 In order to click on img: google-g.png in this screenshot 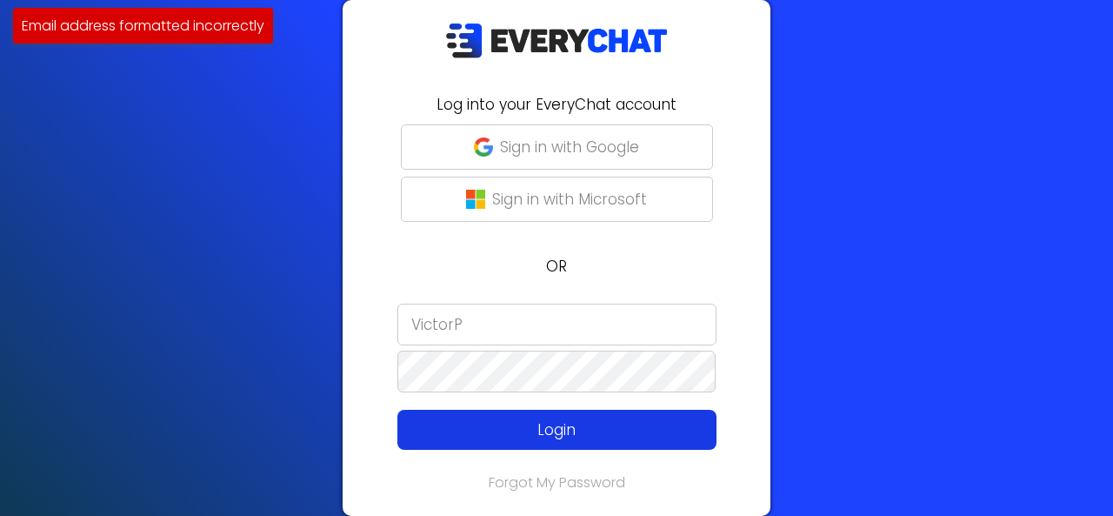, I will do `click(483, 147)`.